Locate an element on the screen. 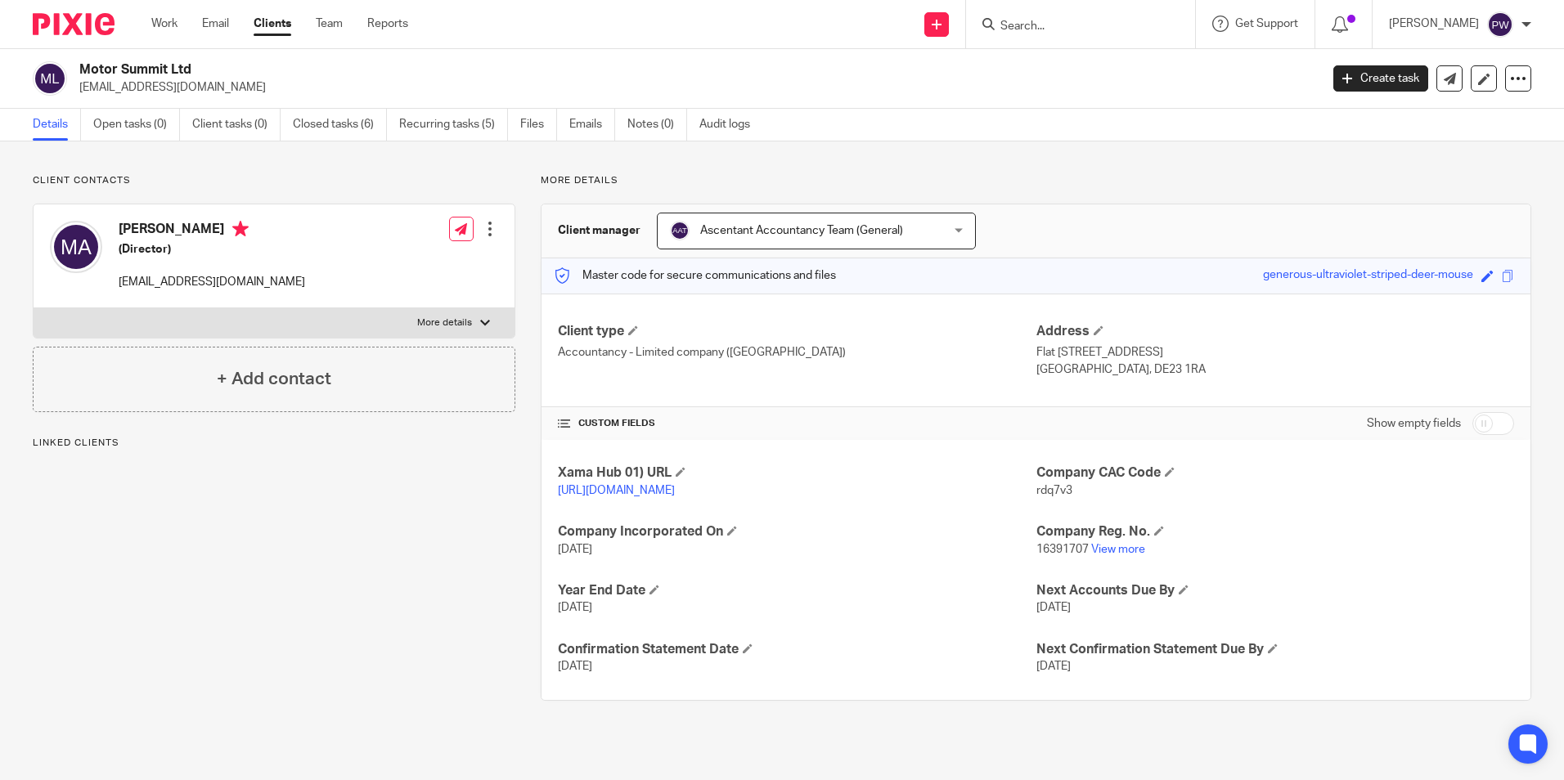 The height and width of the screenshot is (780, 1564). a: Open tasks (0) is located at coordinates (137, 124).